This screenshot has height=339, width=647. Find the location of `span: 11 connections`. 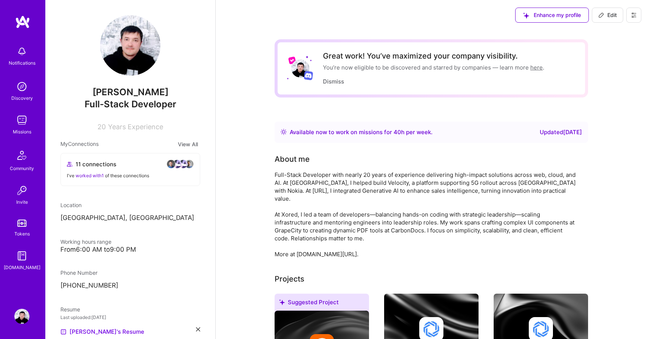

span: 11 connections is located at coordinates (96, 164).